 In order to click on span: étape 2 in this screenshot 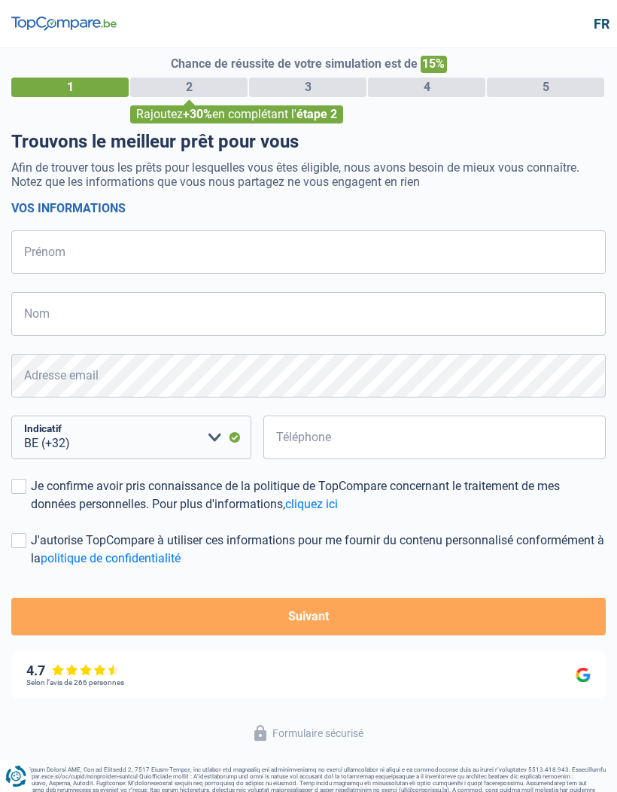, I will do `click(317, 114)`.